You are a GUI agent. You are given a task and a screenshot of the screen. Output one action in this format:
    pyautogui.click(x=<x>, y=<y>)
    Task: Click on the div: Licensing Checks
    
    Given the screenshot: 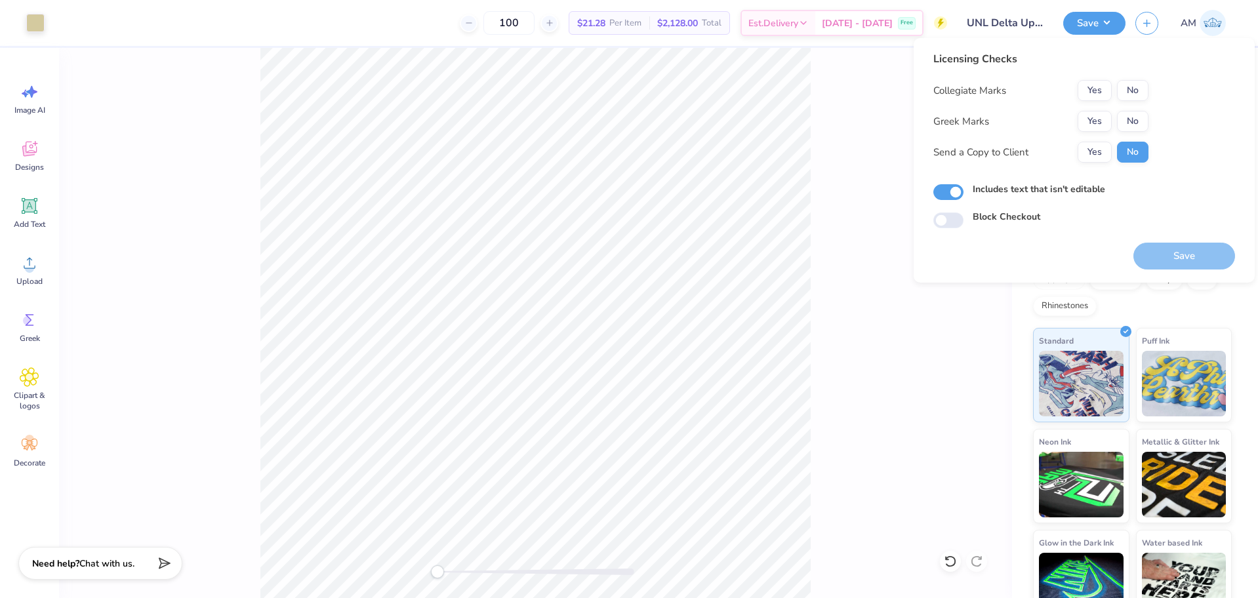 What is the action you would take?
    pyautogui.click(x=1041, y=59)
    